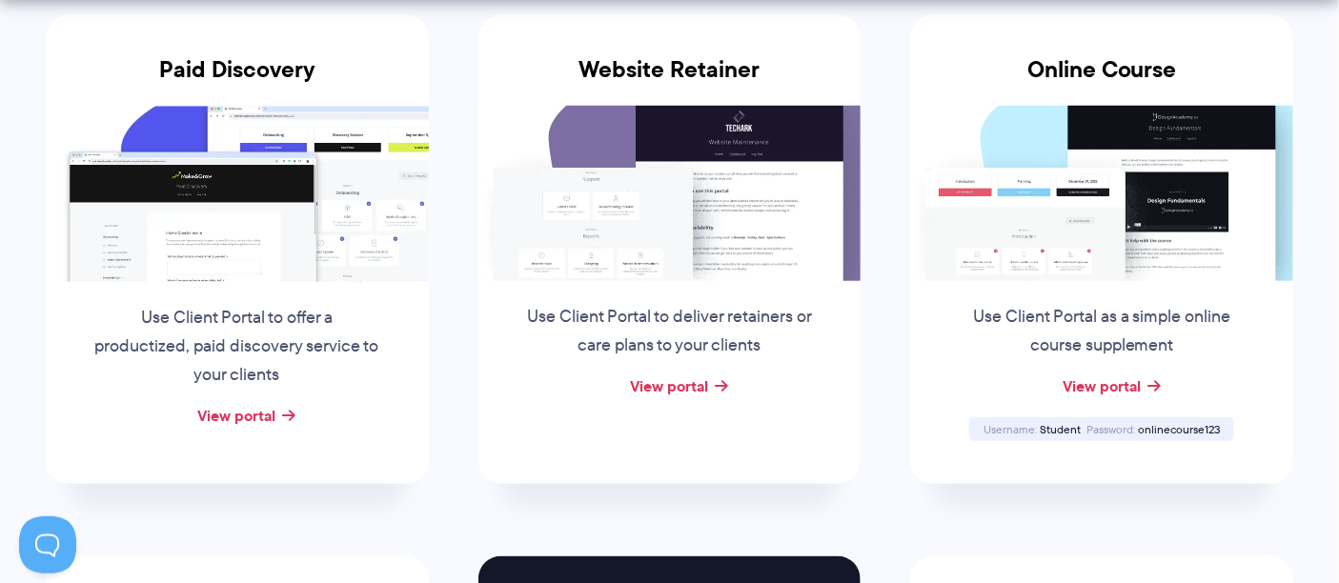  What do you see at coordinates (1179, 429) in the screenshot?
I see `span: onlinecourse123` at bounding box center [1179, 429].